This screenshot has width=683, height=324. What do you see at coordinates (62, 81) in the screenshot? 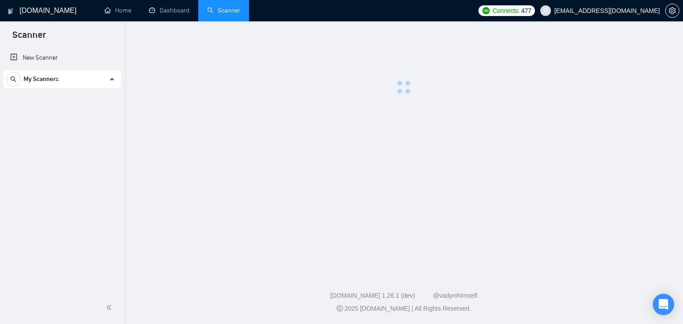
I see `li: My Scanners` at bounding box center [62, 81].